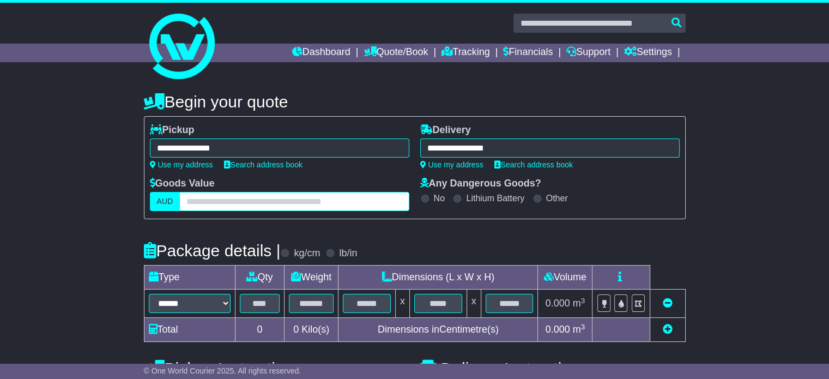 The image size is (829, 379). Describe the element at coordinates (165, 201) in the screenshot. I see `label: AUD` at that location.